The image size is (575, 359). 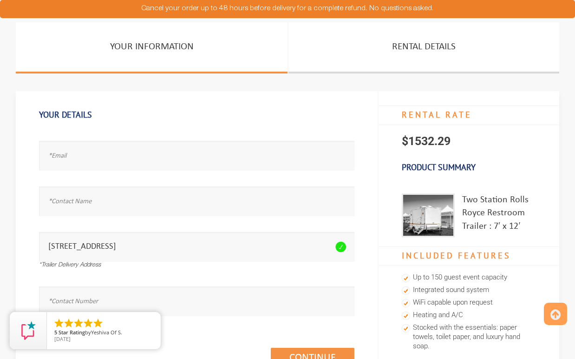 What do you see at coordinates (469, 337) in the screenshot?
I see `li: Stocked with the essentials: paper towels, toilet paper, and luxury hand soap.` at bounding box center [469, 337].